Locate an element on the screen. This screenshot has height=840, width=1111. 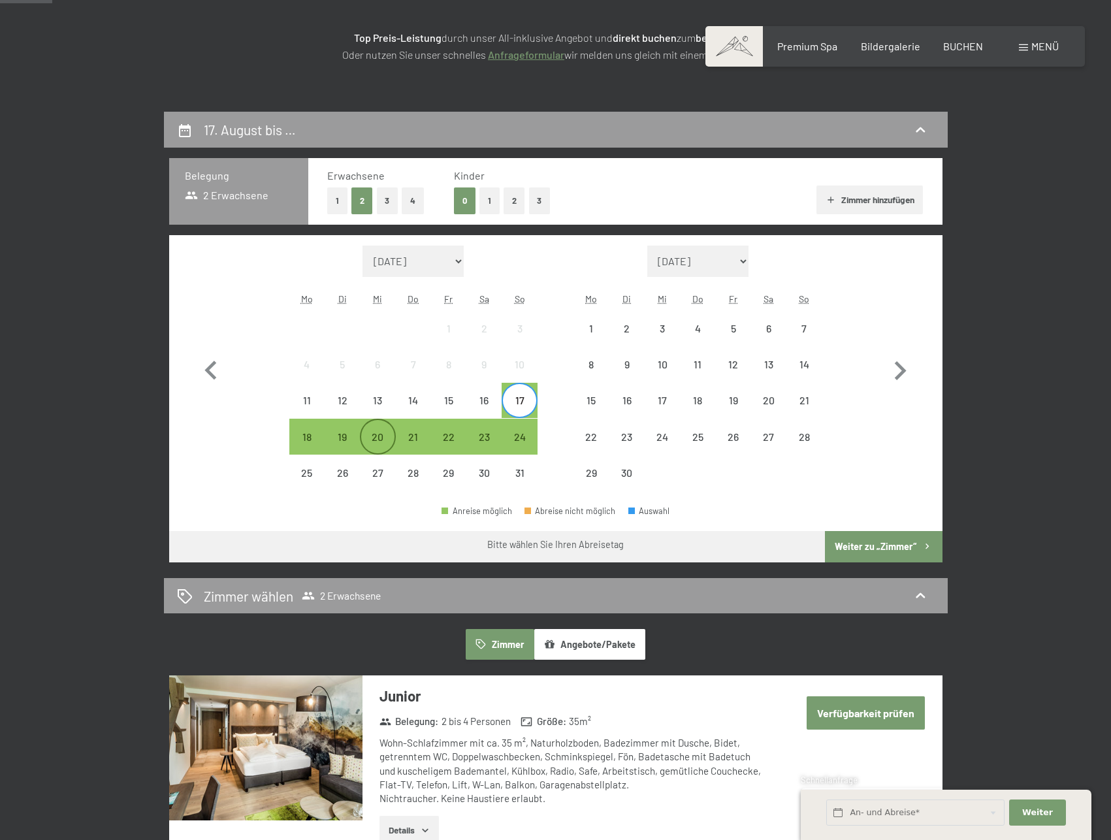
div: Mon Aug 25 2025 is located at coordinates (307, 473).